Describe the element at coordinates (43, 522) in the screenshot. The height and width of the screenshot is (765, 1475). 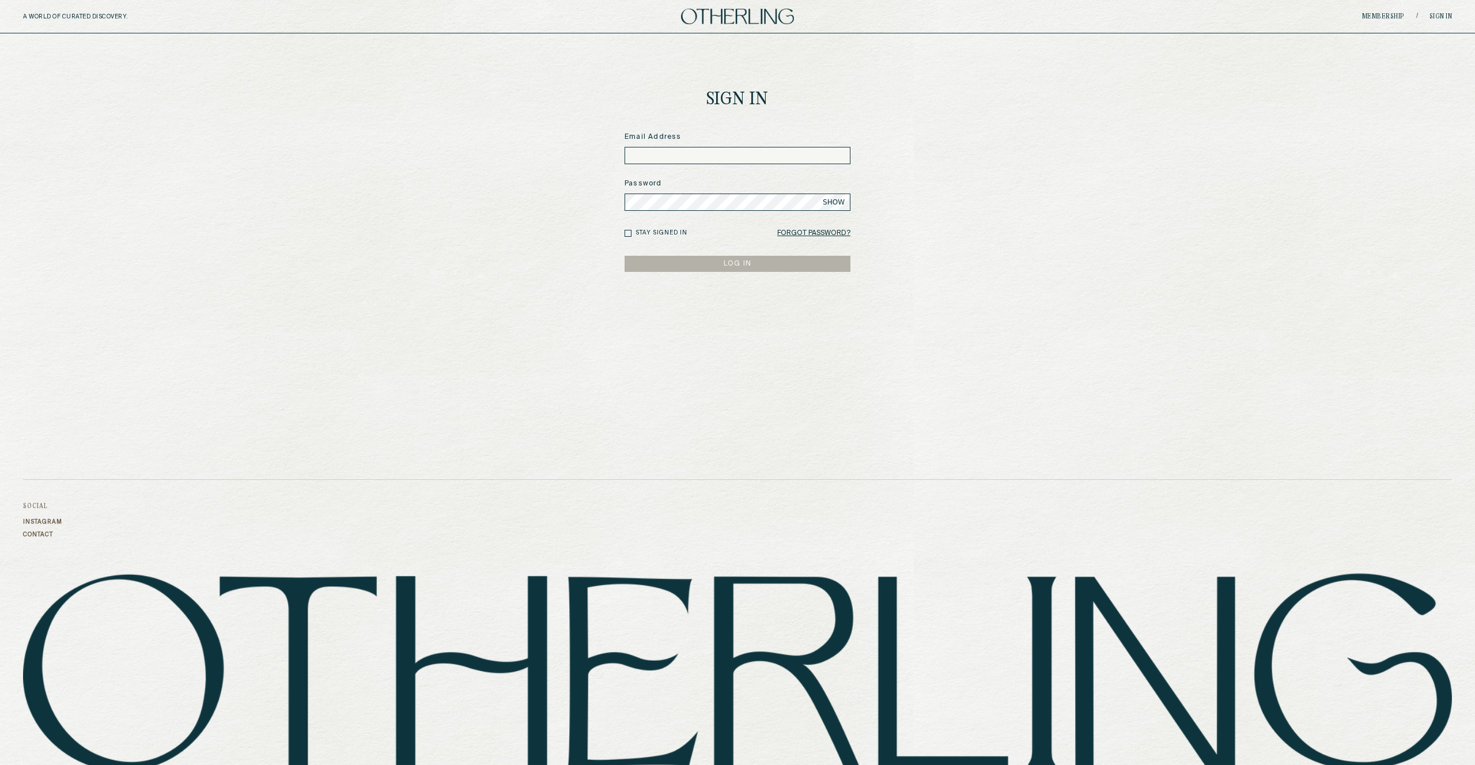
I see `a: Instagram` at that location.